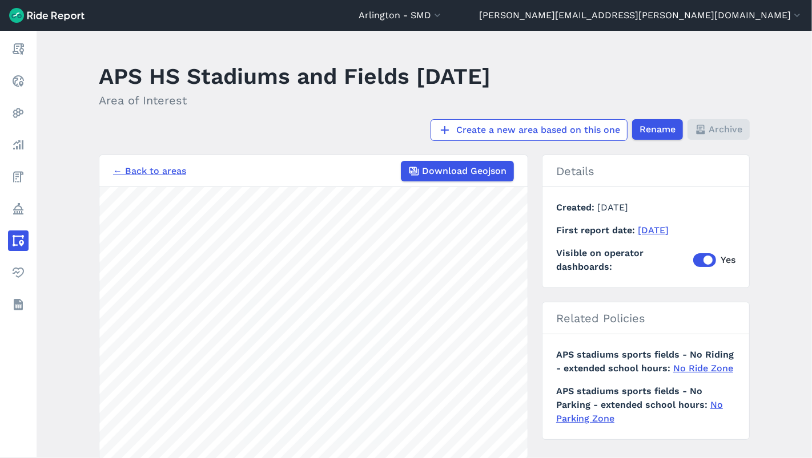 This screenshot has height=458, width=812. Describe the element at coordinates (18, 305) in the screenshot. I see `a: Datasets` at that location.